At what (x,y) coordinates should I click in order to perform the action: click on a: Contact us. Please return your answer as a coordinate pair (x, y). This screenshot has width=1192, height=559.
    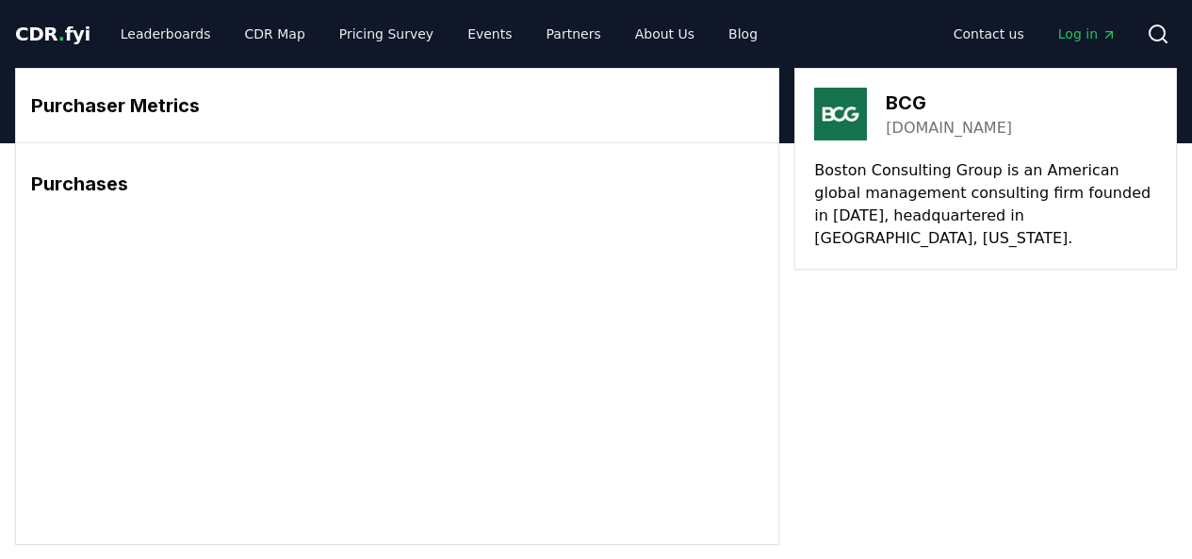
    Looking at the image, I should click on (988, 34).